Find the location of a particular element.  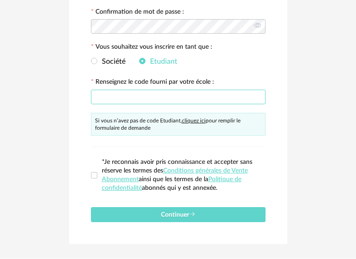

label: Vous souhaitez vous inscrire en tant que : is located at coordinates (151, 48).